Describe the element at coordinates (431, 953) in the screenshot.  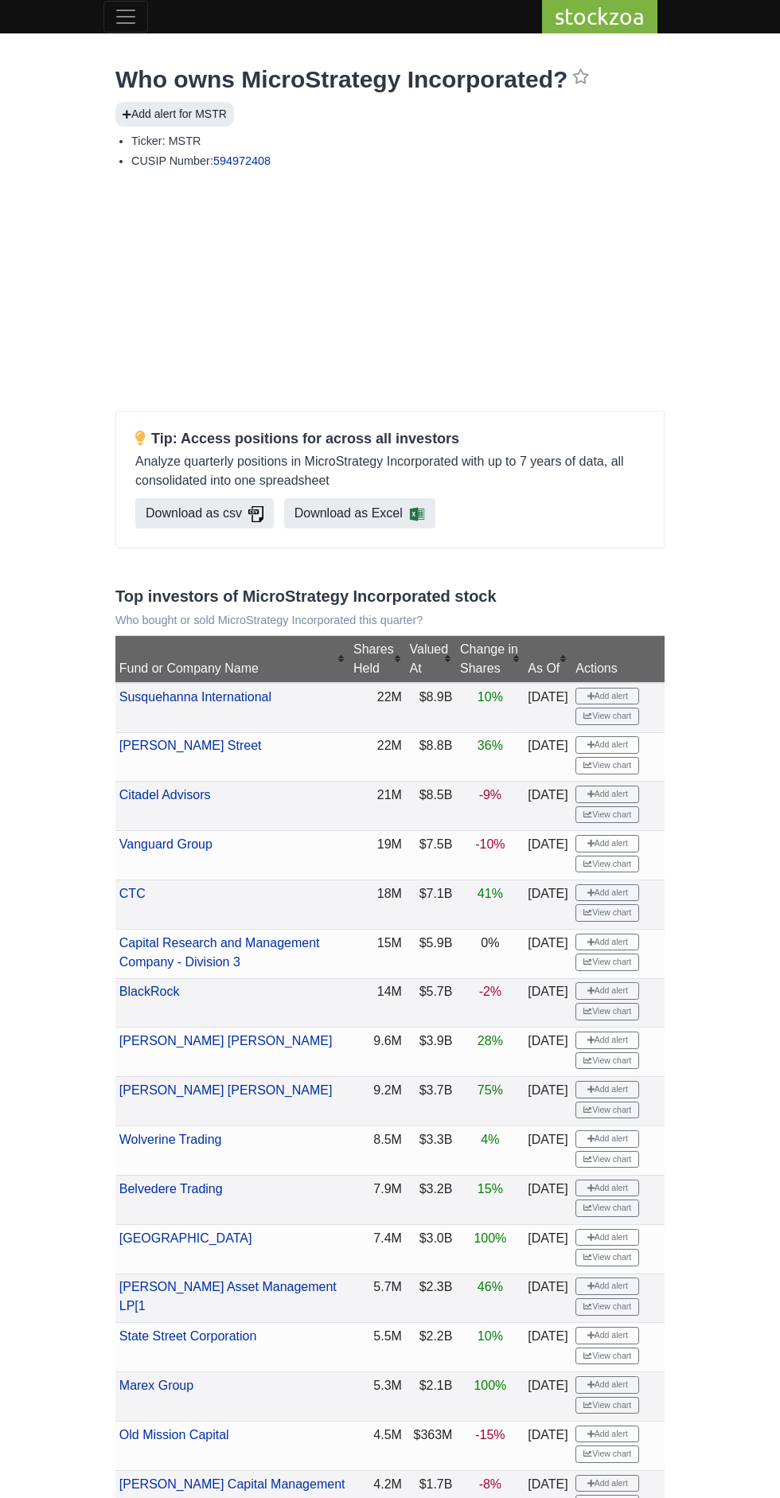
I see `td: $5.9B` at that location.